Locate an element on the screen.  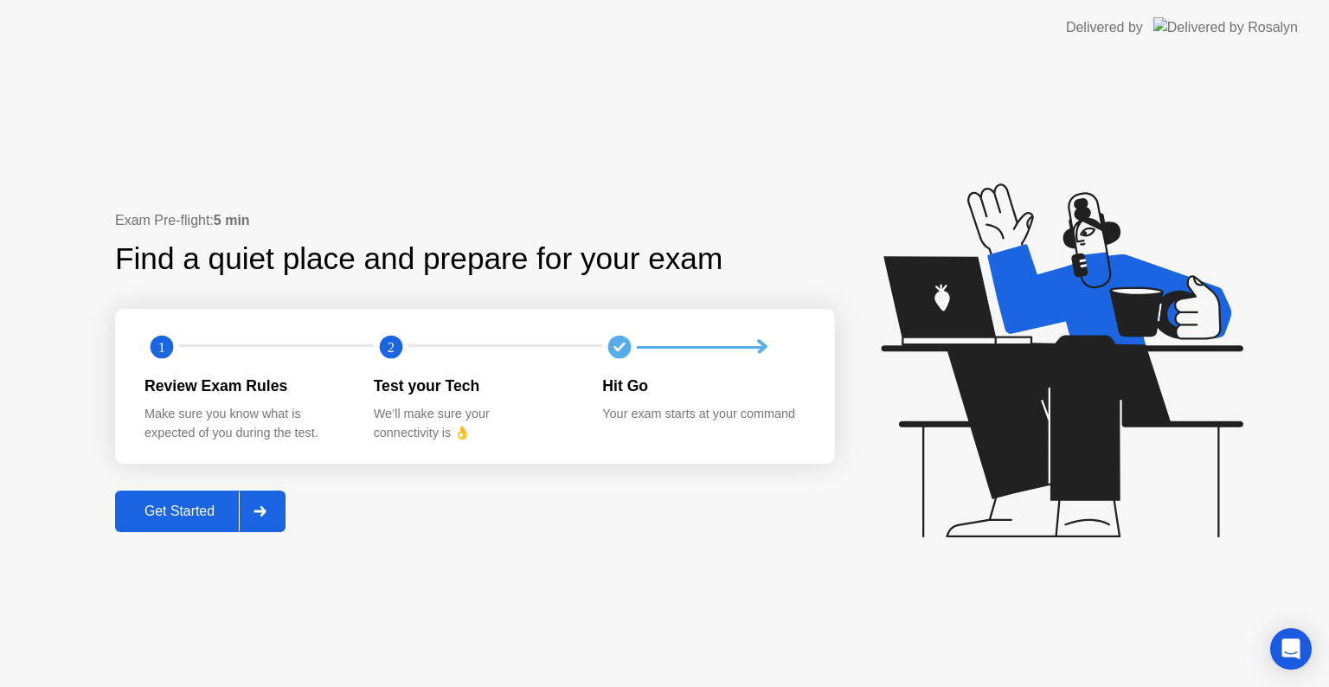
div: Review Exam Rules is located at coordinates (245, 386).